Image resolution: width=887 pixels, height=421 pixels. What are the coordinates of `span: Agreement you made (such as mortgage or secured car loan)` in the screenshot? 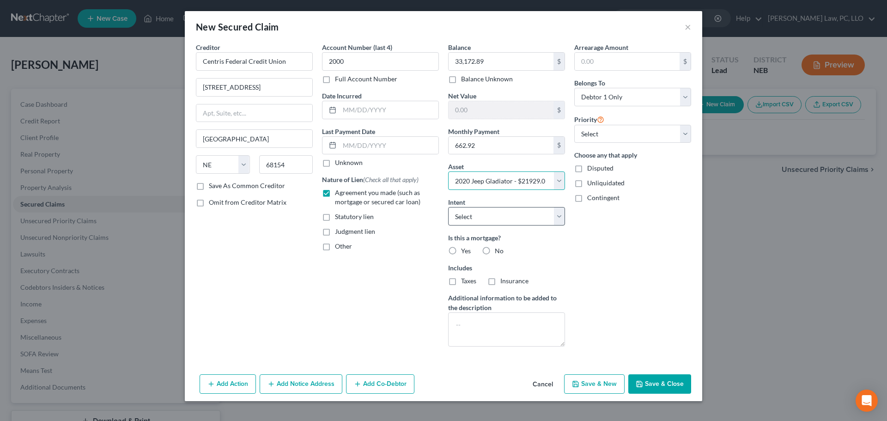 It's located at (377, 197).